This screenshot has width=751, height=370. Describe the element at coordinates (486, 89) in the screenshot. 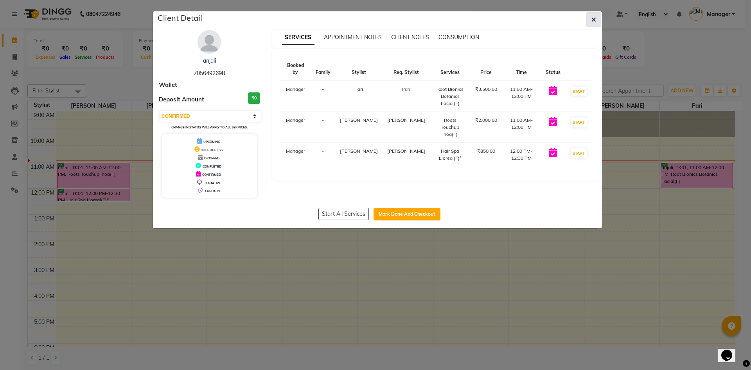

I see `div: ₹3,500.00` at that location.